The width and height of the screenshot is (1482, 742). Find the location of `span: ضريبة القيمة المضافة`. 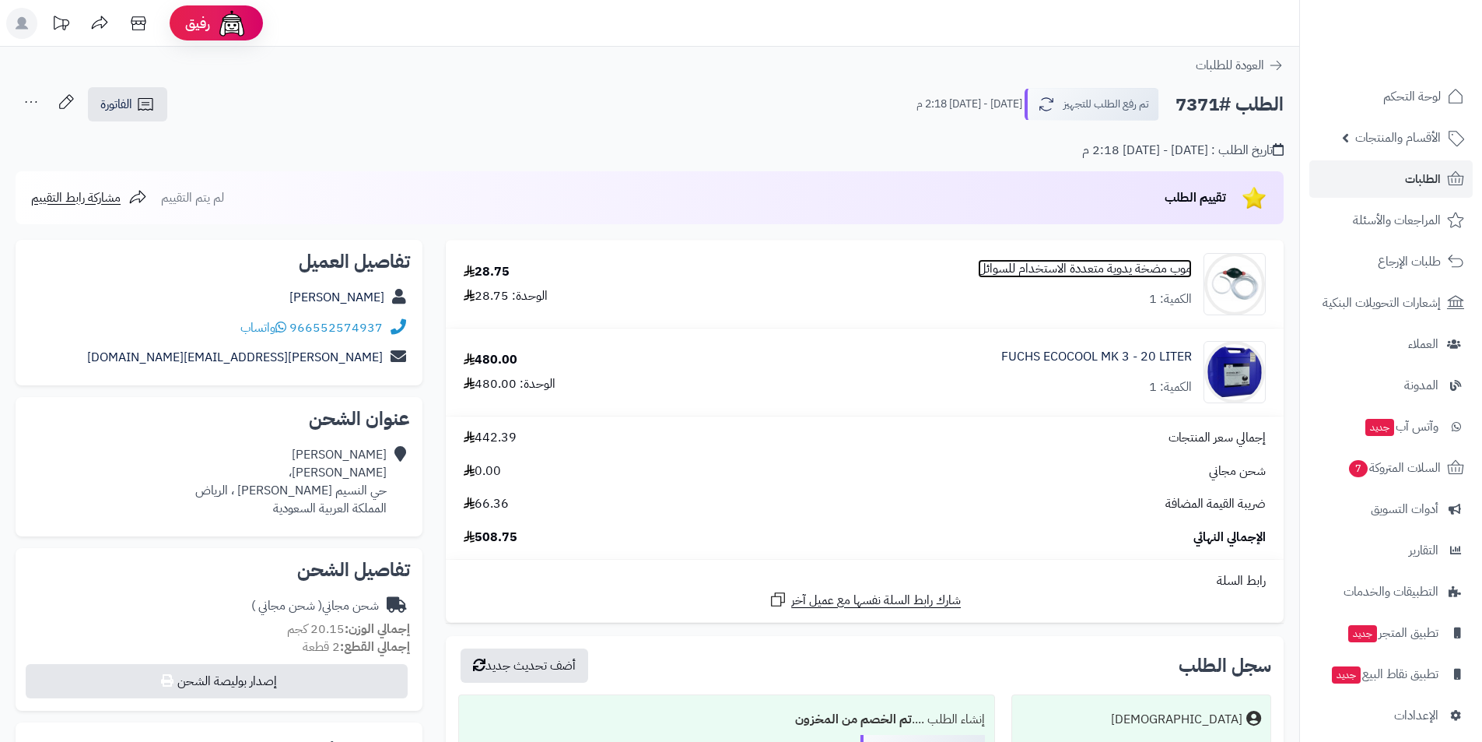

span: ضريبة القيمة المضافة is located at coordinates (1216, 504).